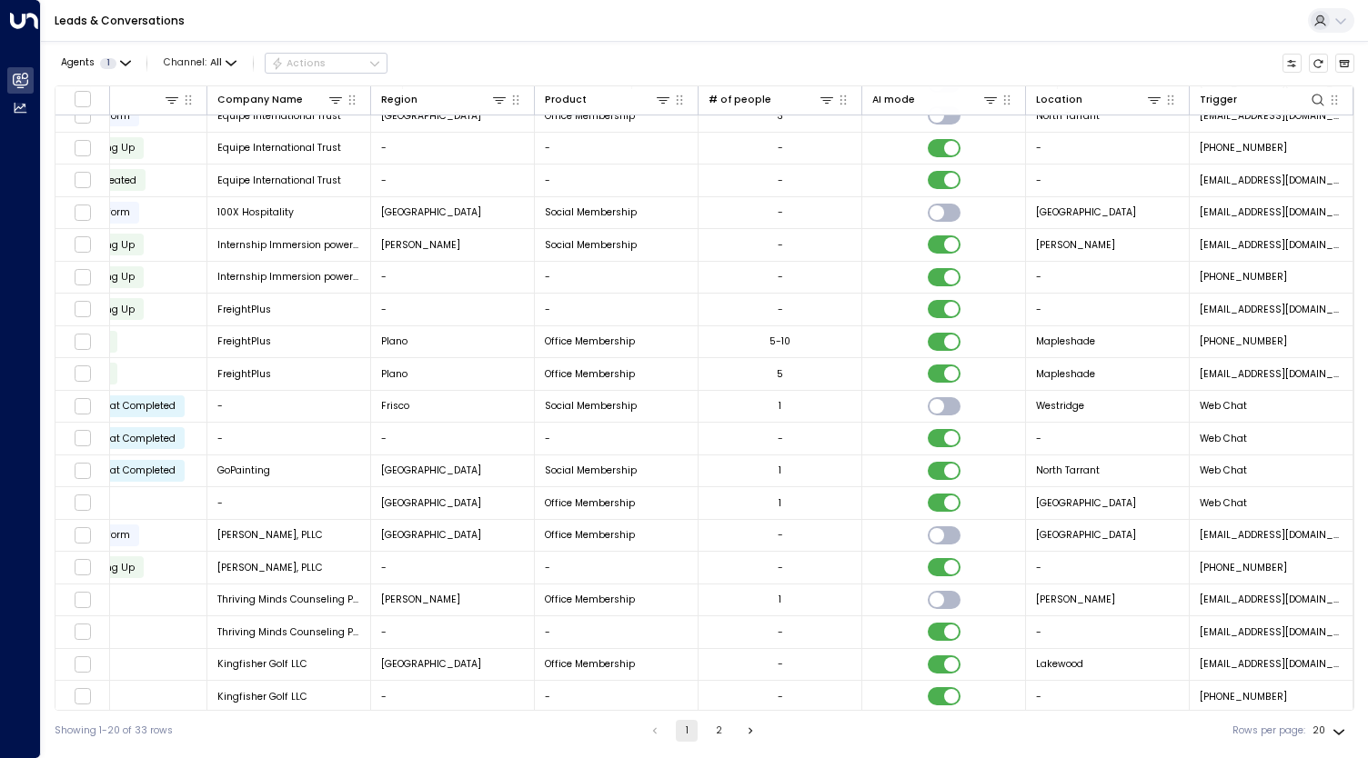  I want to click on div: Button group with a nested menu, so click(326, 64).